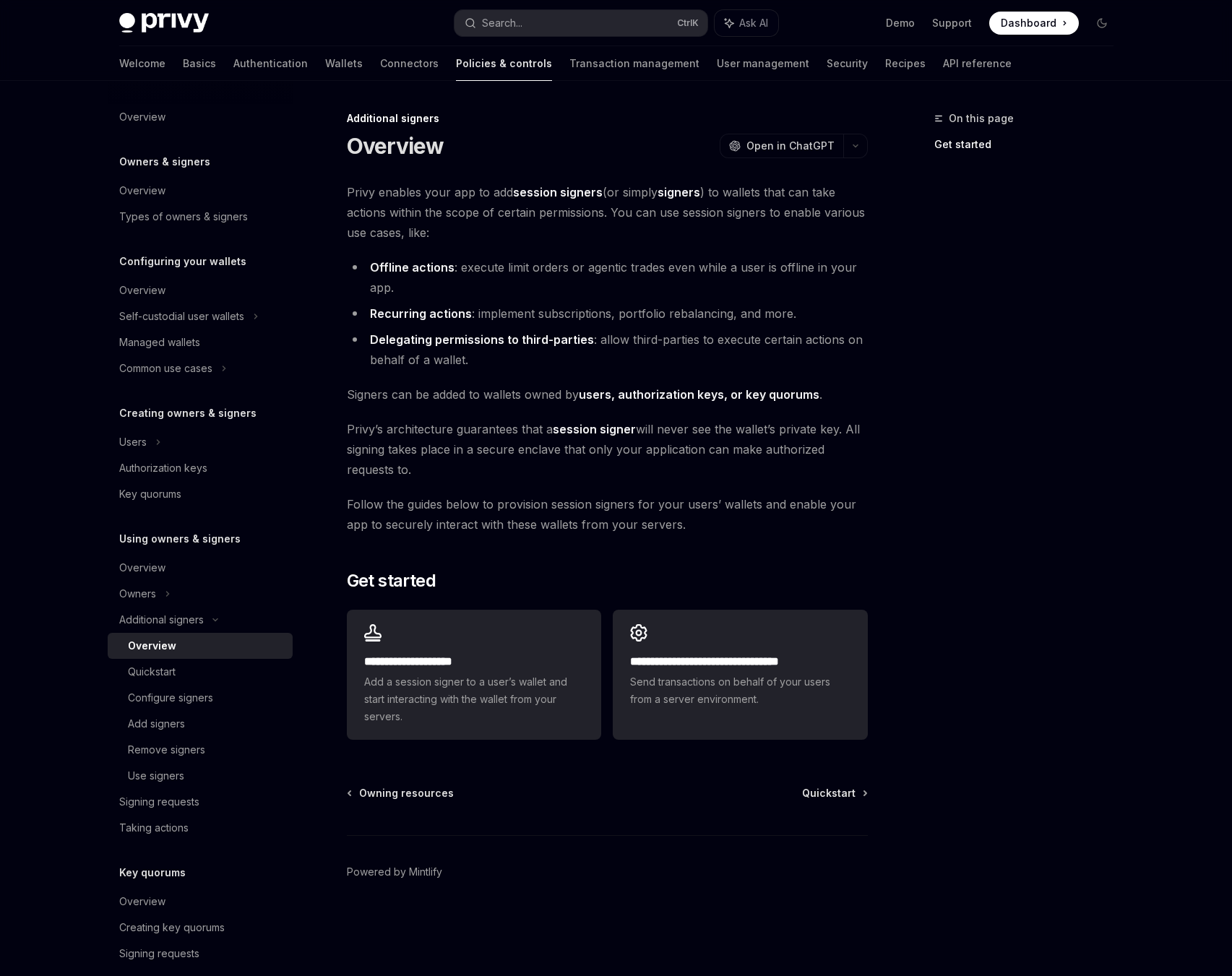  I want to click on div: Remove signers, so click(166, 750).